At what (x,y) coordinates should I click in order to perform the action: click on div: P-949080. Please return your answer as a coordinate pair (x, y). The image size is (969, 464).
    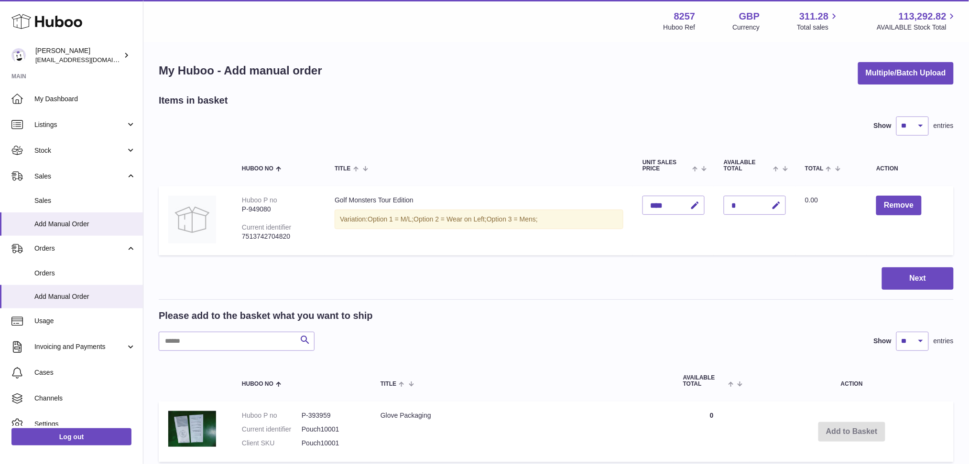
    Looking at the image, I should click on (279, 209).